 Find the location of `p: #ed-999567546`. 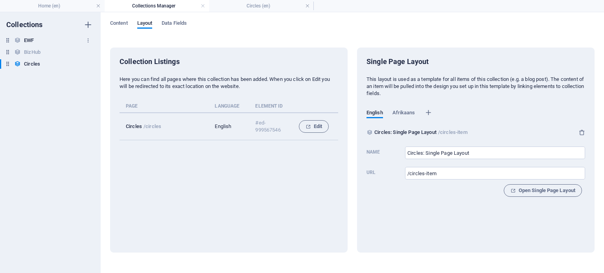

p: #ed-999567546 is located at coordinates (270, 127).